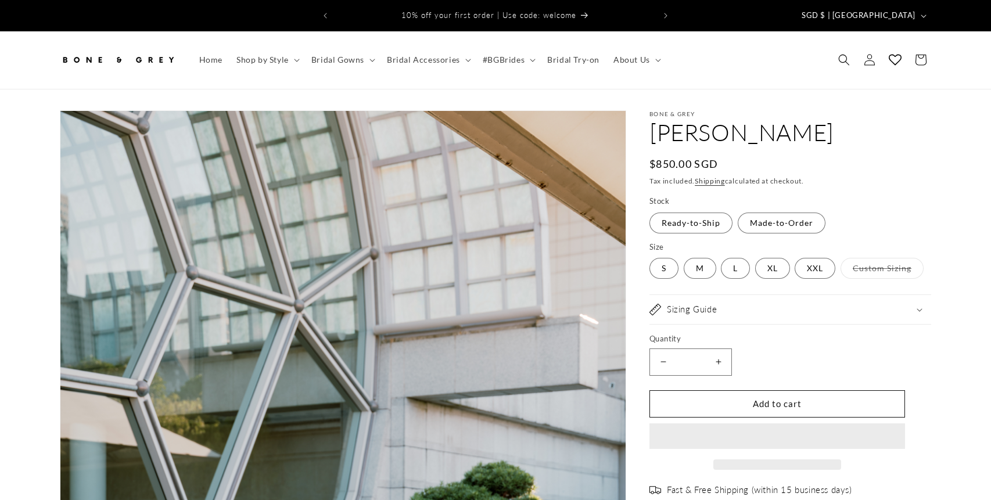 The height and width of the screenshot is (500, 991). What do you see at coordinates (342, 60) in the screenshot?
I see `summary: Bridal Gowns` at bounding box center [342, 60].